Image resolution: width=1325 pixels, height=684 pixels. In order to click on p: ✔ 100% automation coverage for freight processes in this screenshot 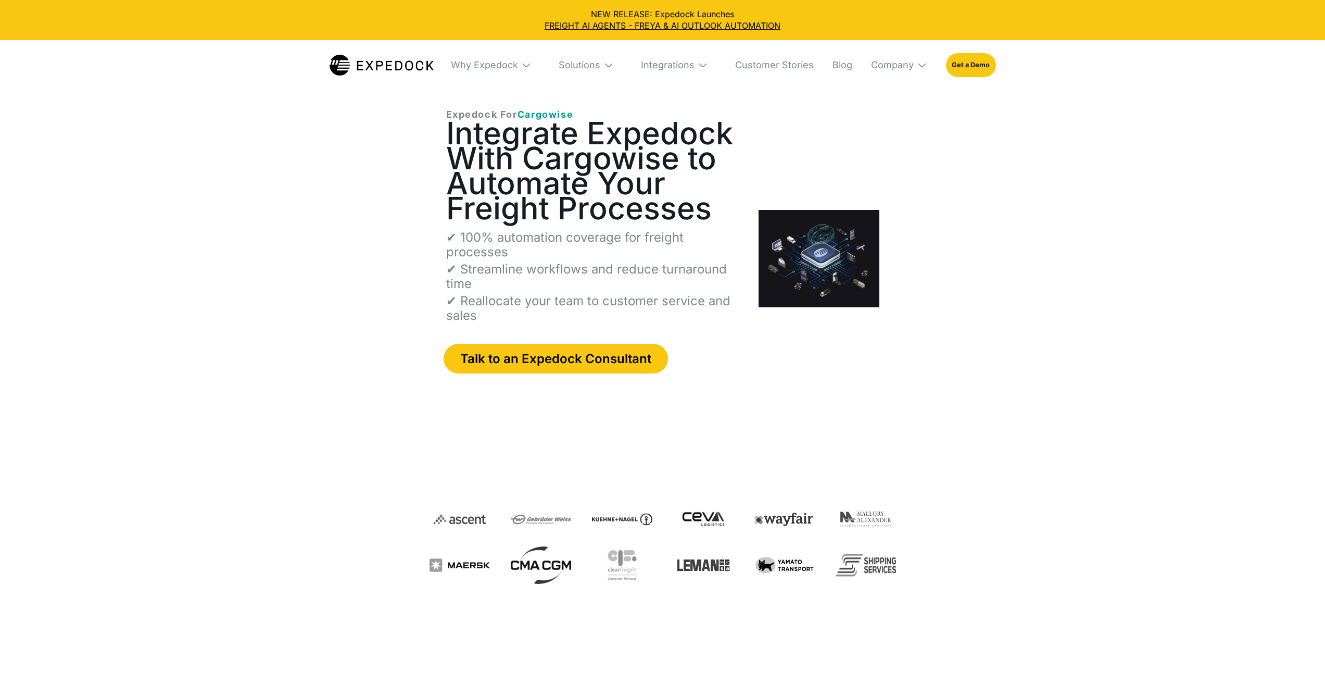, I will do `click(594, 245)`.